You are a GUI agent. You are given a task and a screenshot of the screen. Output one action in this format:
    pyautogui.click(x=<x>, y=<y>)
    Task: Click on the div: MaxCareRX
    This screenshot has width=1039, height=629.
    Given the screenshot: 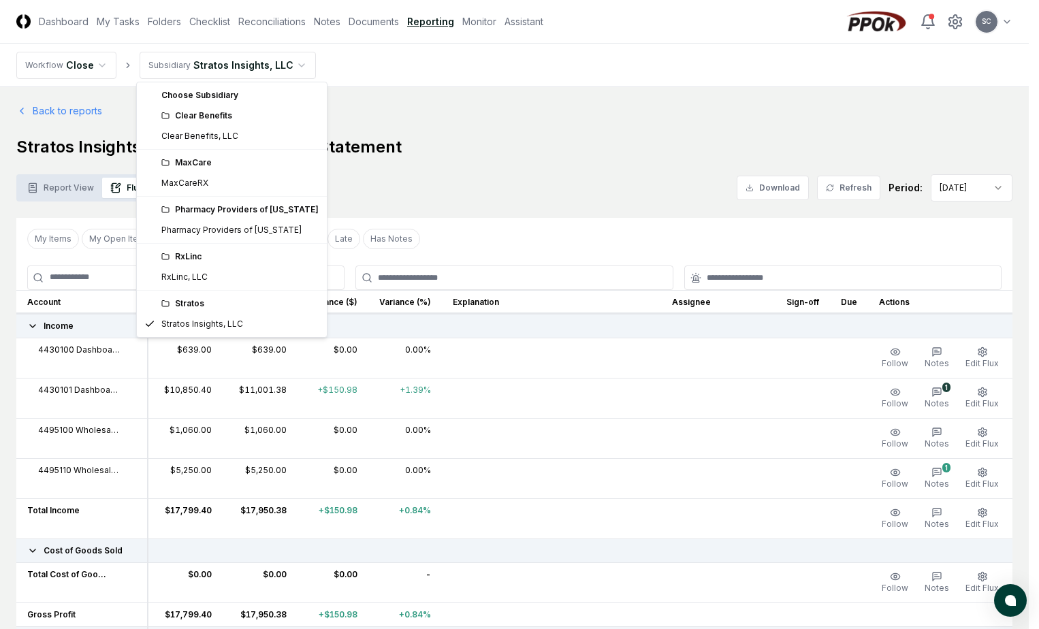 What is the action you would take?
    pyautogui.click(x=184, y=183)
    